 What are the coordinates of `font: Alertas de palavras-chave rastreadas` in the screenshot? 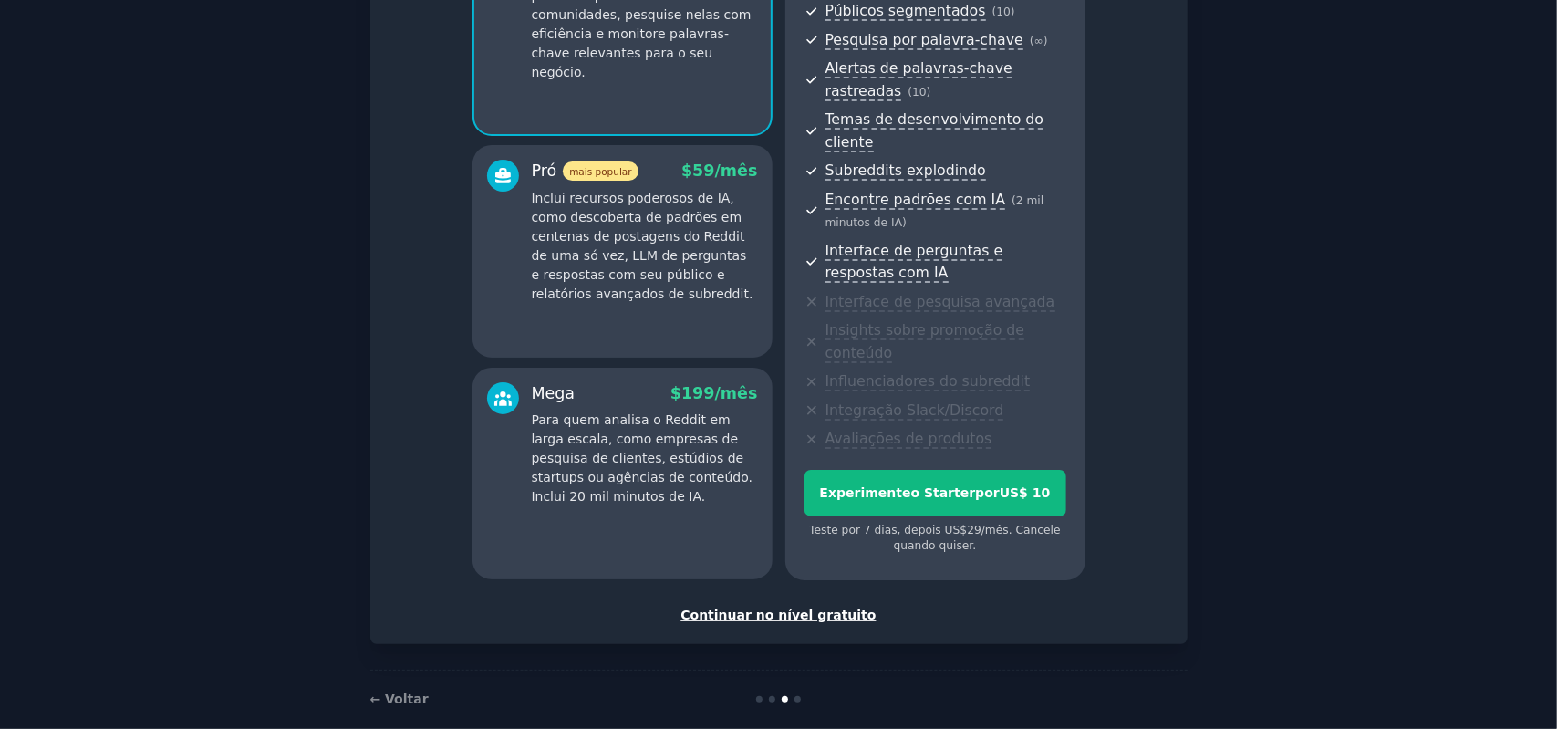 It's located at (918, 79).